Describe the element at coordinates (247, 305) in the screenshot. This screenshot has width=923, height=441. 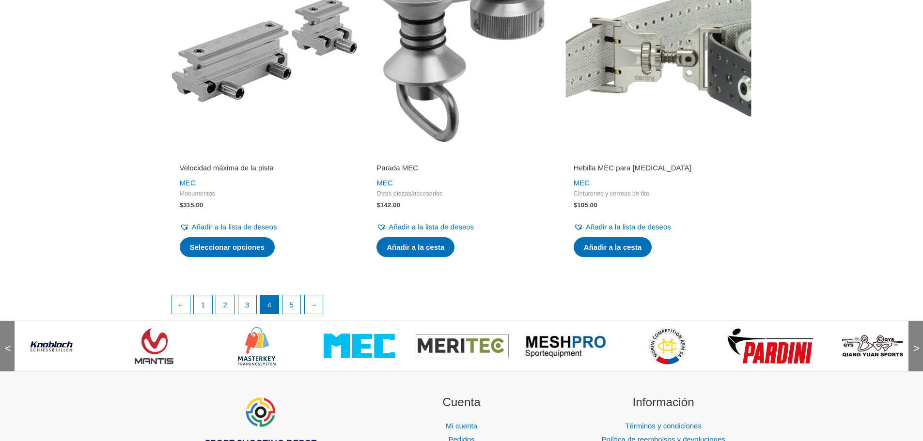
I see `font: 3` at that location.